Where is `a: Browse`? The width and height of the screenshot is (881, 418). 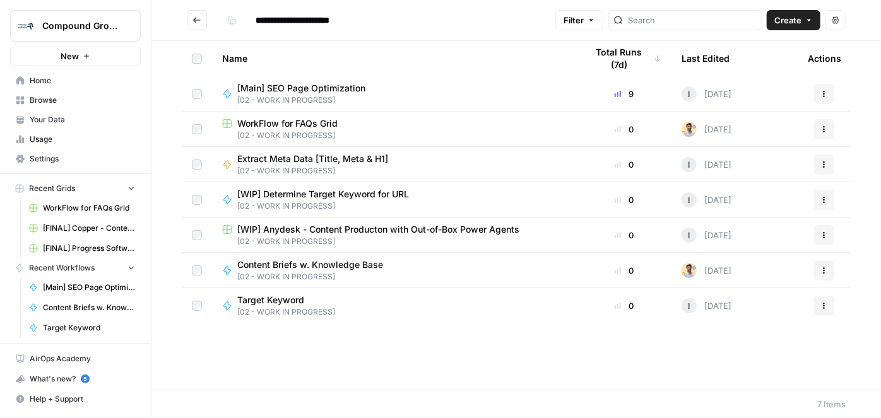 a: Browse is located at coordinates (75, 100).